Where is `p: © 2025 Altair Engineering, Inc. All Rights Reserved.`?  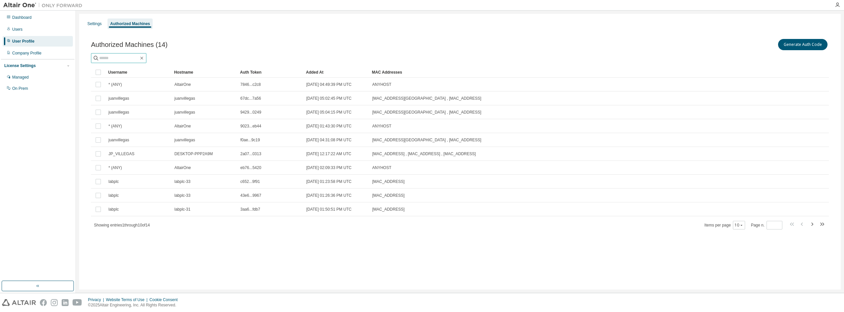
p: © 2025 Altair Engineering, Inc. All Rights Reserved. is located at coordinates (135, 305).